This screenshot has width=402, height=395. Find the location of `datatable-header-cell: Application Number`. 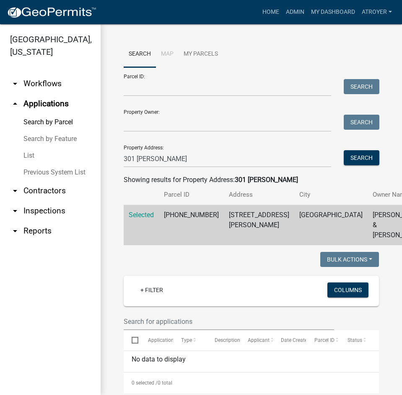

datatable-header-cell: Application Number is located at coordinates (156, 341).